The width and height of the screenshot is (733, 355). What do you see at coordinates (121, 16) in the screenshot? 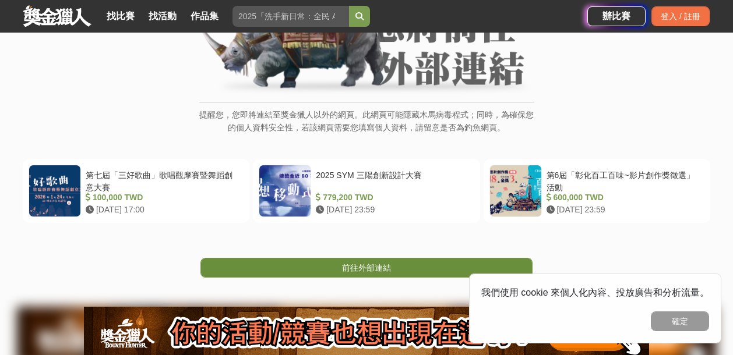
I see `a: 找比賽` at bounding box center [121, 16].